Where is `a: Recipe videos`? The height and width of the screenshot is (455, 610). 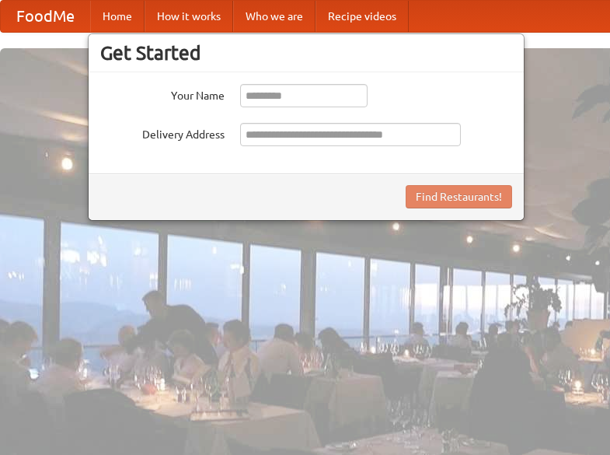 a: Recipe videos is located at coordinates (362, 16).